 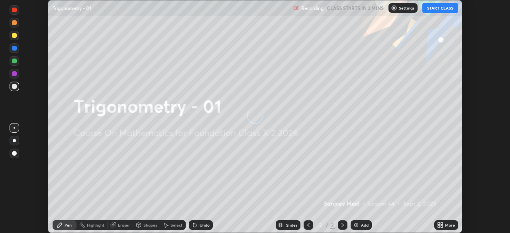 I want to click on button: START CLASS, so click(x=441, y=8).